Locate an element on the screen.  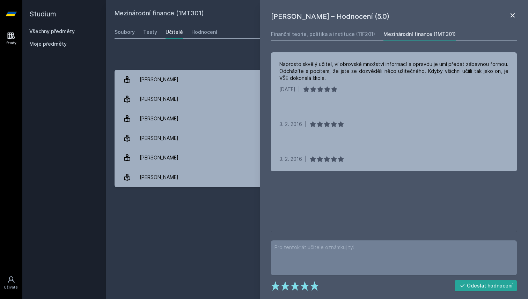
div: Učitelé is located at coordinates (174, 32).